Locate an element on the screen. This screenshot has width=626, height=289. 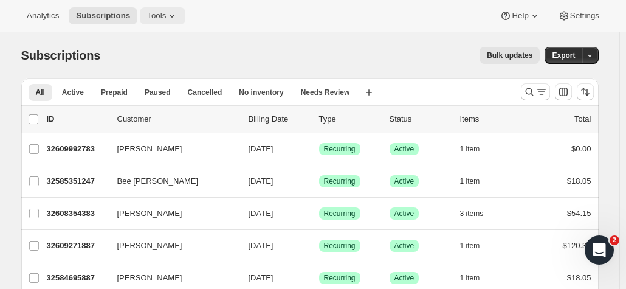
p: Customer is located at coordinates (178, 119).